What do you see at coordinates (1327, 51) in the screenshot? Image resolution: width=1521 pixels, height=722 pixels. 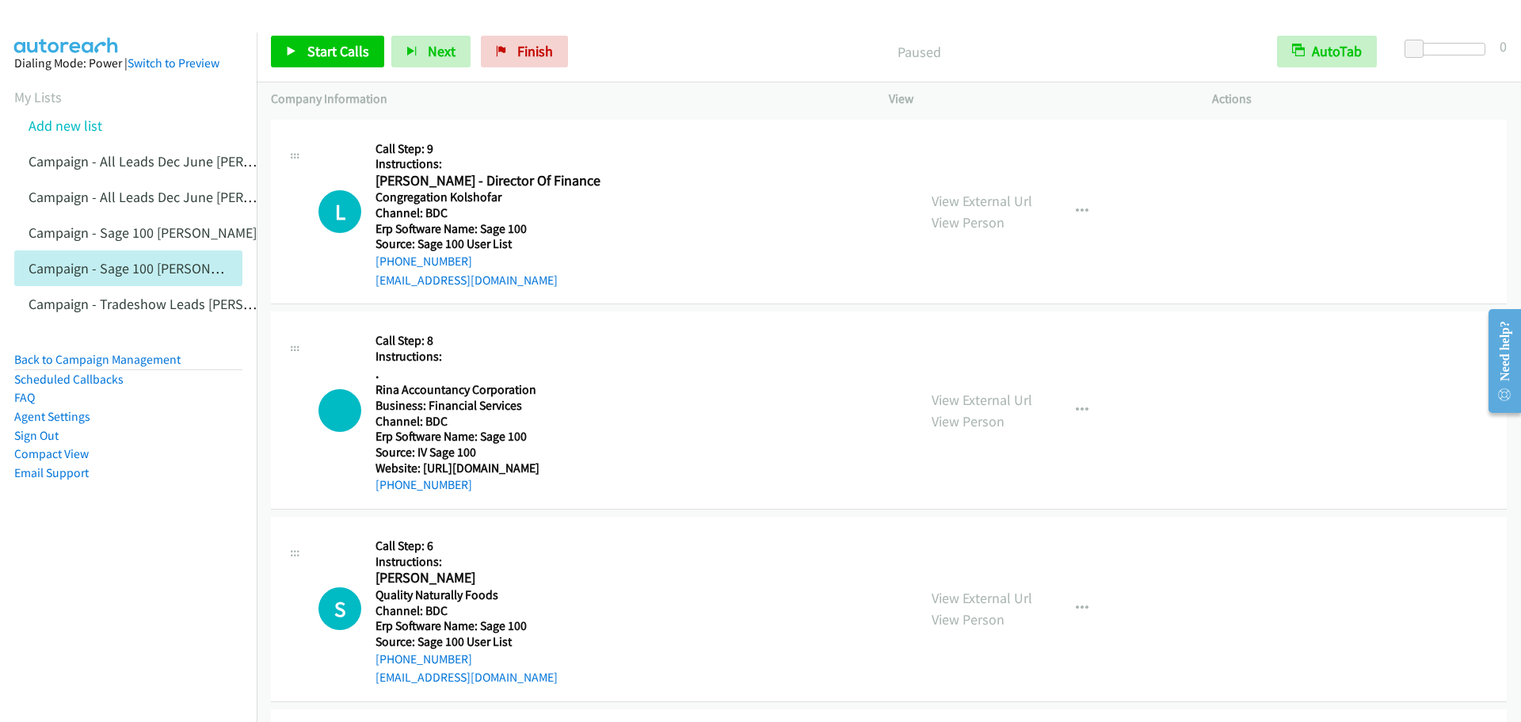 I see `button: AutoTab` at bounding box center [1327, 51].